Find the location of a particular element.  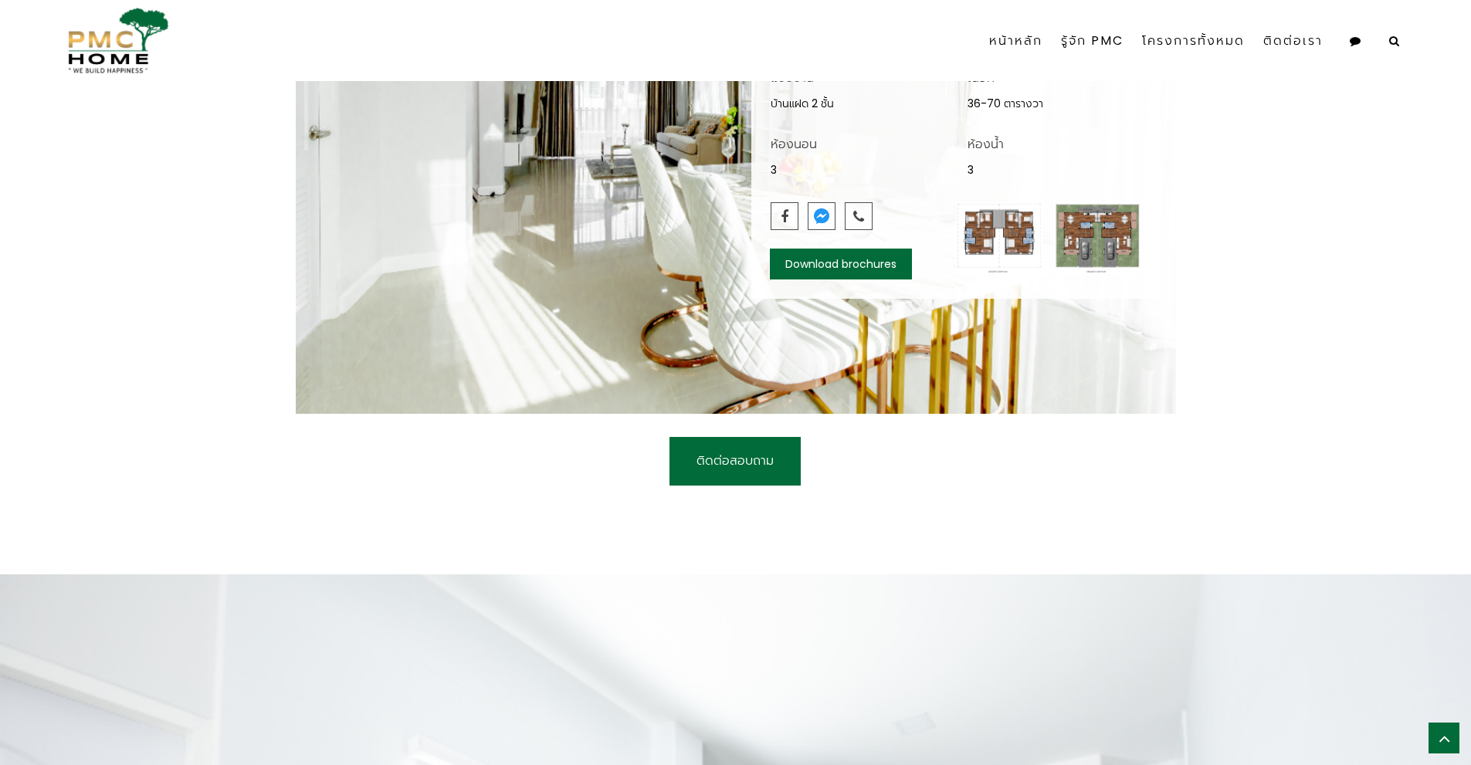

a: โครงการทั้งหมด is located at coordinates (1193, 41).